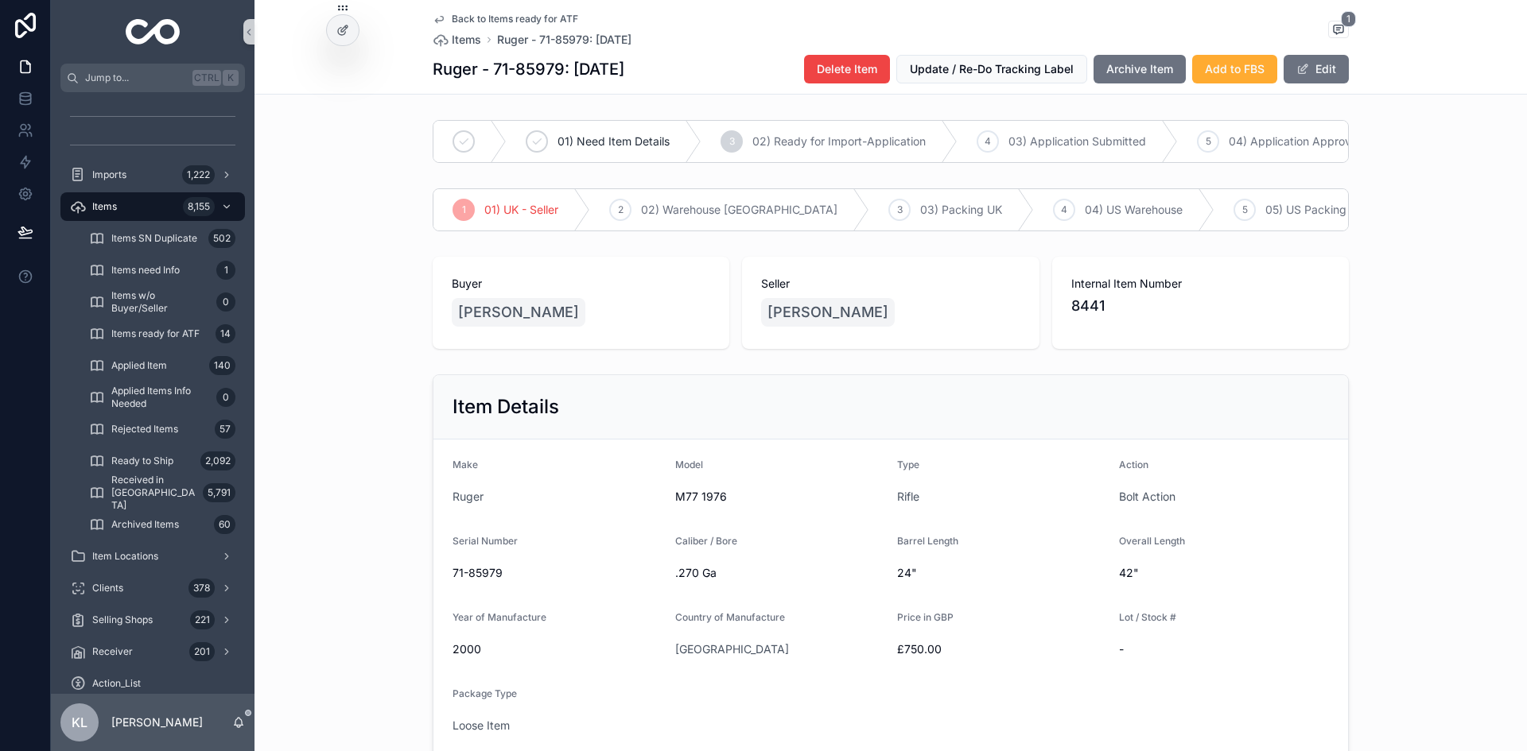  What do you see at coordinates (468, 497) in the screenshot?
I see `a: Ruger` at bounding box center [468, 497].